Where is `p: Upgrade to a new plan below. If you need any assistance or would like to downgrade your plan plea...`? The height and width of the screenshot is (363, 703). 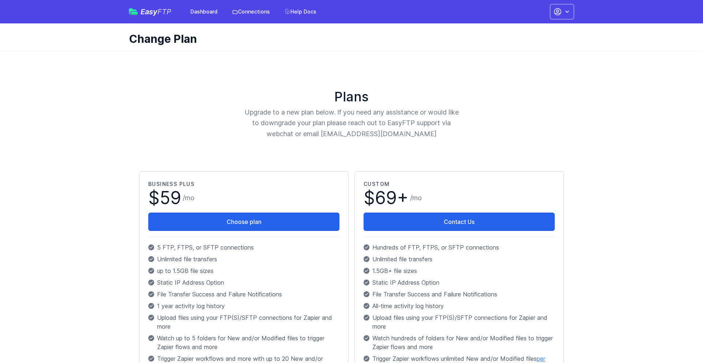 p: Upgrade to a new plan below. If you need any assistance or would like to downgrade your plan plea... is located at coordinates (351, 123).